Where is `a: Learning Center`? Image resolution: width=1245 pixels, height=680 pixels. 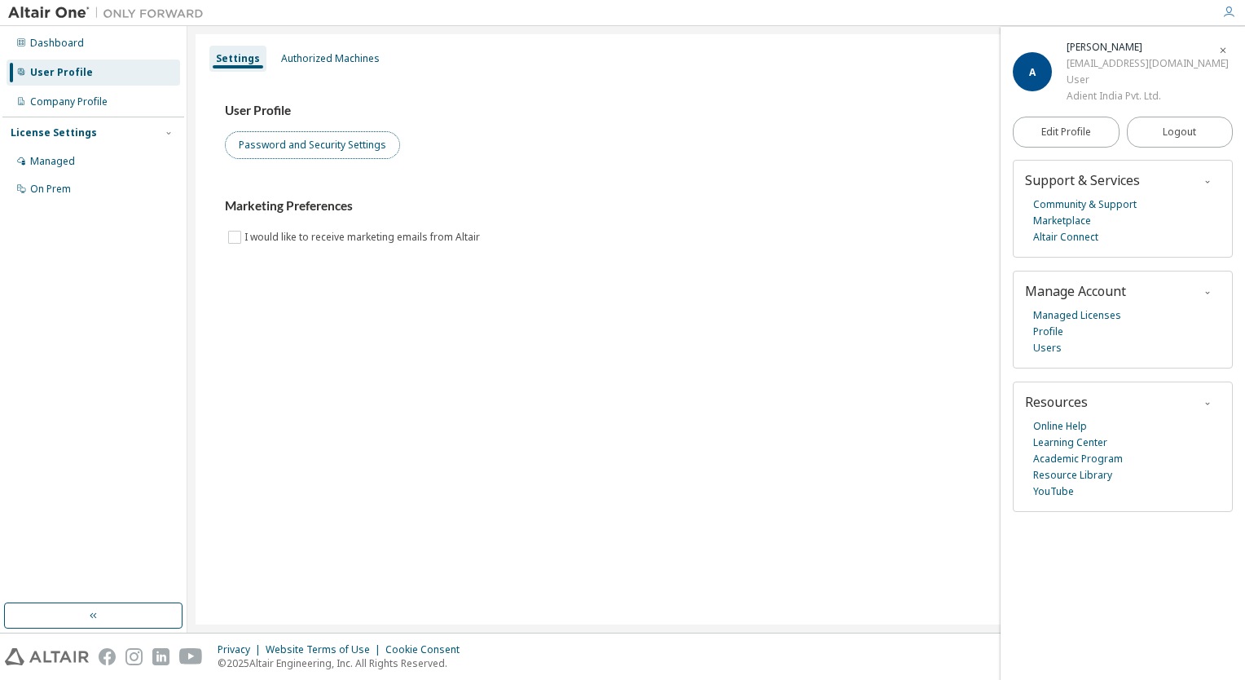
a: Learning Center is located at coordinates (1070, 442).